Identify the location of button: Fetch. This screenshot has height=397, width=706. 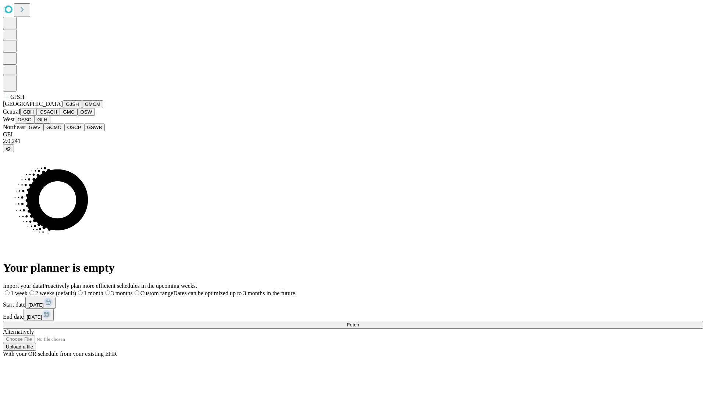
(353, 325).